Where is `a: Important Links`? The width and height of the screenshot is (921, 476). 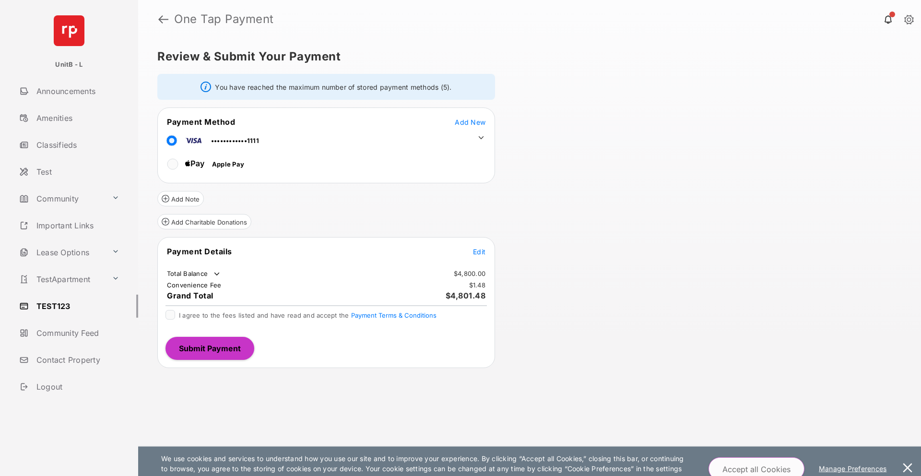 a: Important Links is located at coordinates (69, 225).